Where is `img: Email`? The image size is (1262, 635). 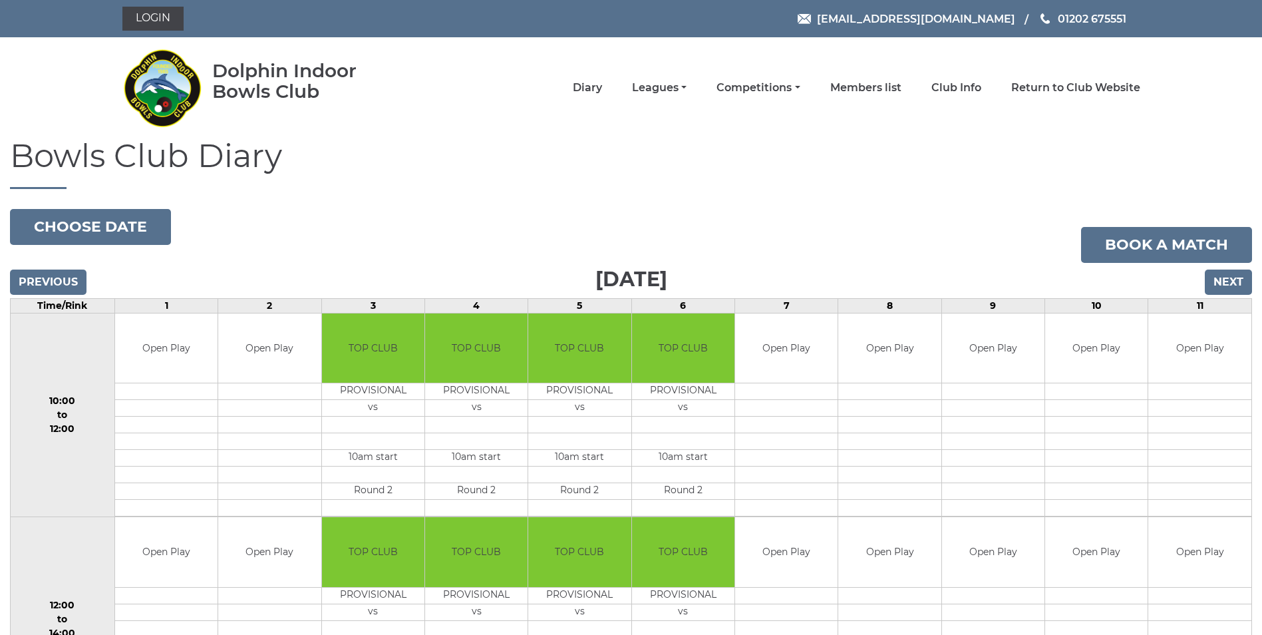
img: Email is located at coordinates (804, 19).